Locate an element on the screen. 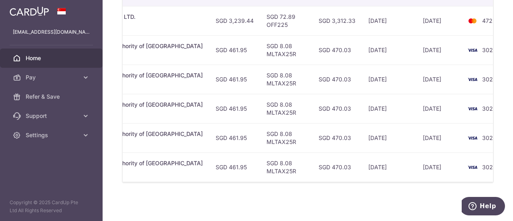 The width and height of the screenshot is (513, 221). span: Refer & Save is located at coordinates (52, 97).